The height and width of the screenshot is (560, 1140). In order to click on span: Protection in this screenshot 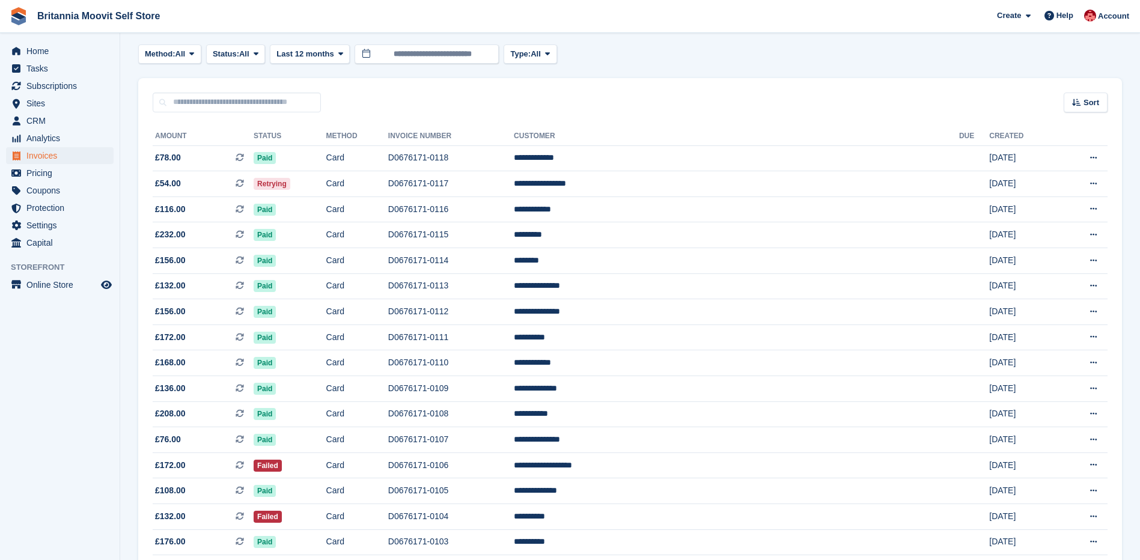, I will do `click(63, 208)`.